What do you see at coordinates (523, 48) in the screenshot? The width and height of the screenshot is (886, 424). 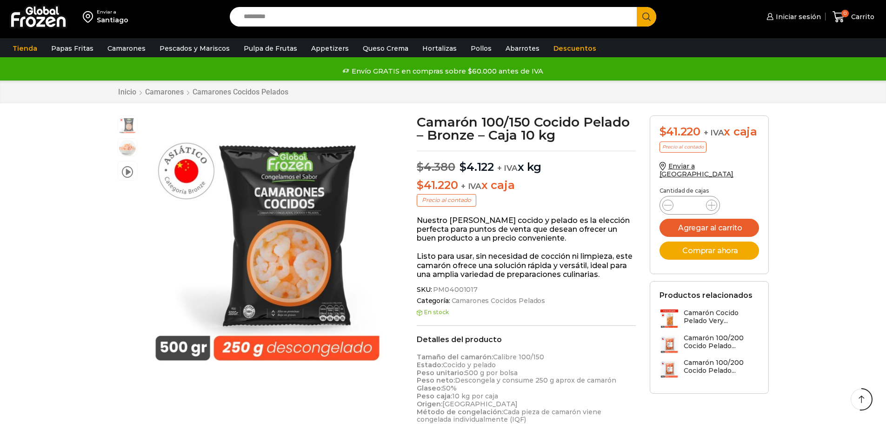 I see `a: Abarrotes` at bounding box center [523, 48].